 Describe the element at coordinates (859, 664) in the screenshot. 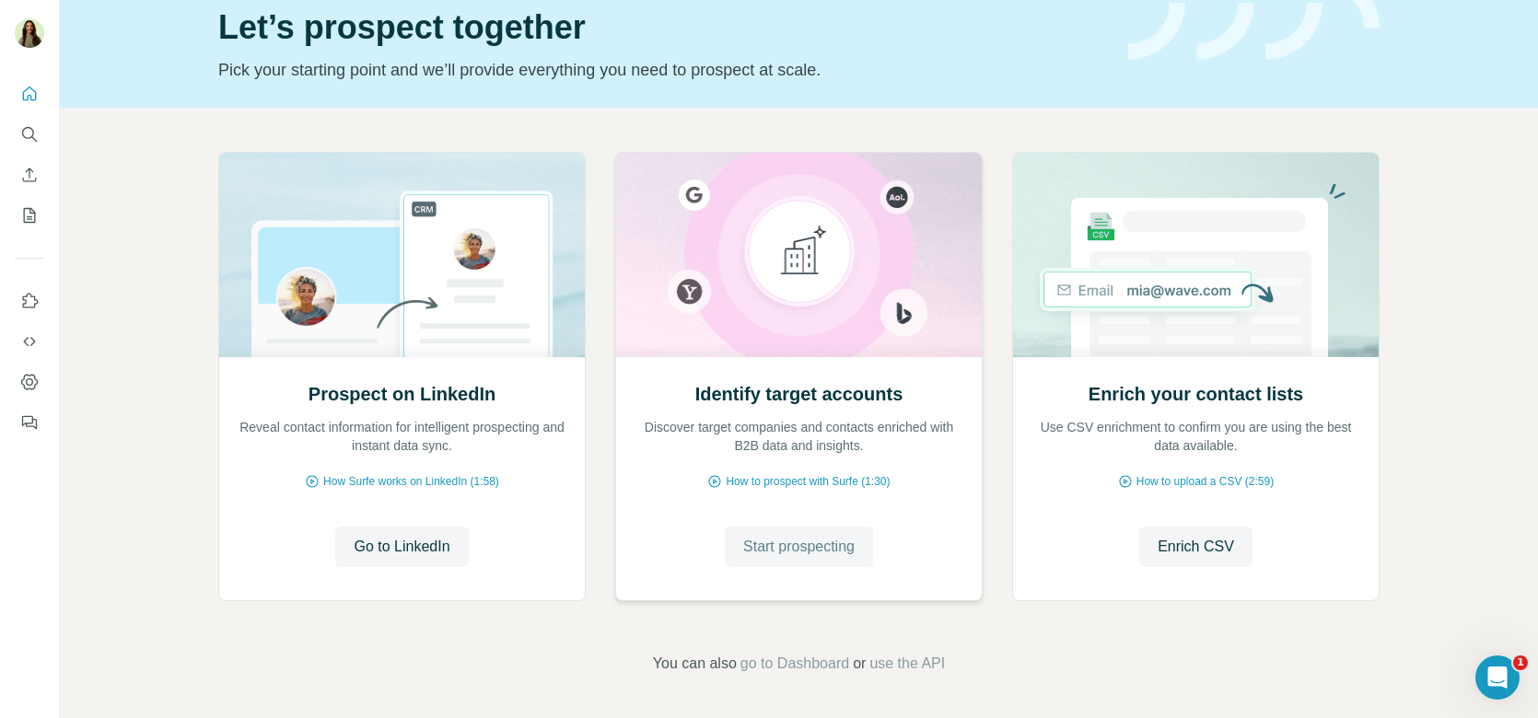

I see `span: or` at that location.